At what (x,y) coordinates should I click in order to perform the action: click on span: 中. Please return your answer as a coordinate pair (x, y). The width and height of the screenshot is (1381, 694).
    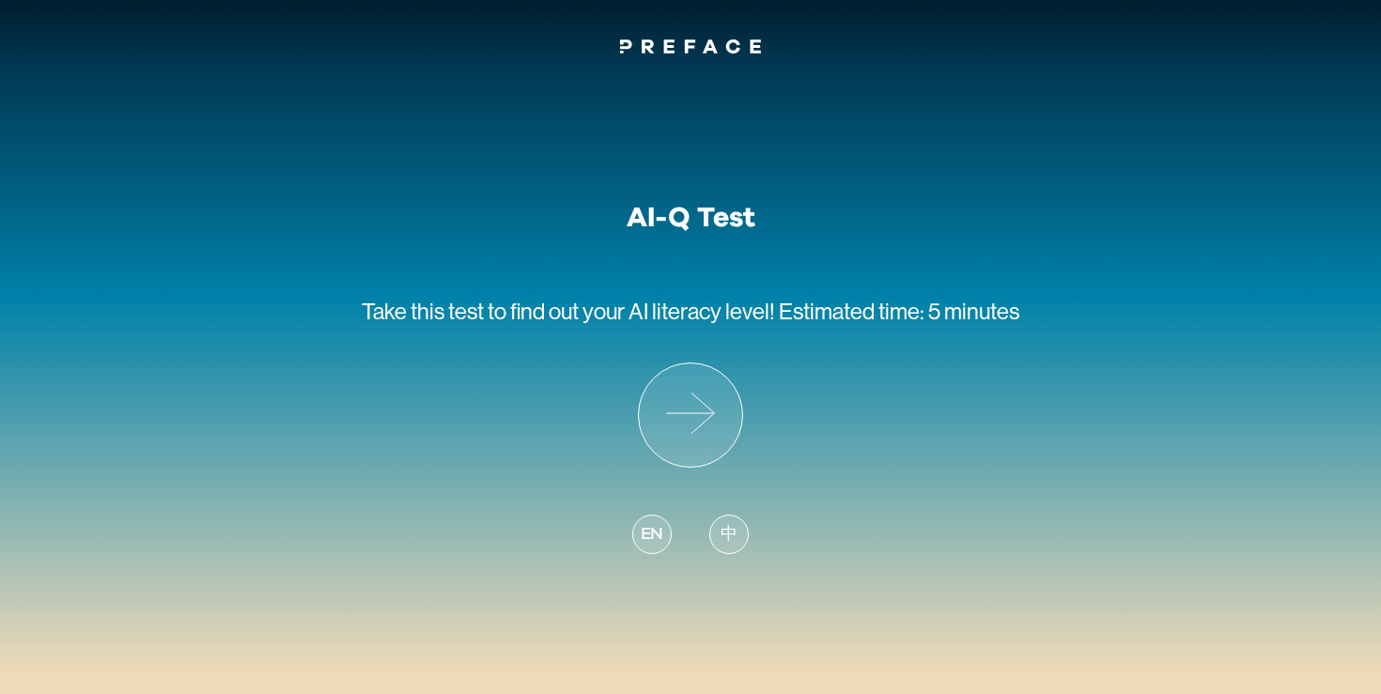
    Looking at the image, I should click on (729, 535).